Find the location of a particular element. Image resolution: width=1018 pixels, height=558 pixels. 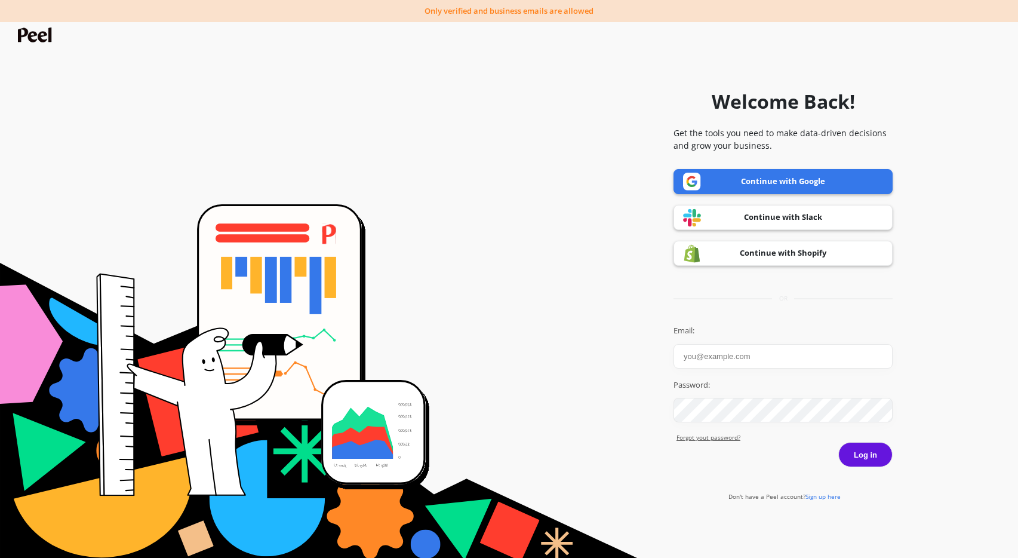

input: you@example.com is located at coordinates (783, 356).